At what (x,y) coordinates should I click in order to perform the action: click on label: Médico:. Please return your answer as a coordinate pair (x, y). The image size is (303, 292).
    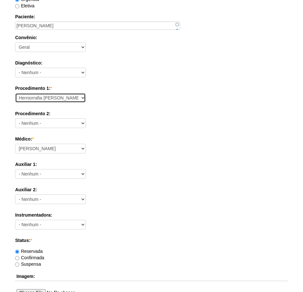
    Looking at the image, I should click on (151, 139).